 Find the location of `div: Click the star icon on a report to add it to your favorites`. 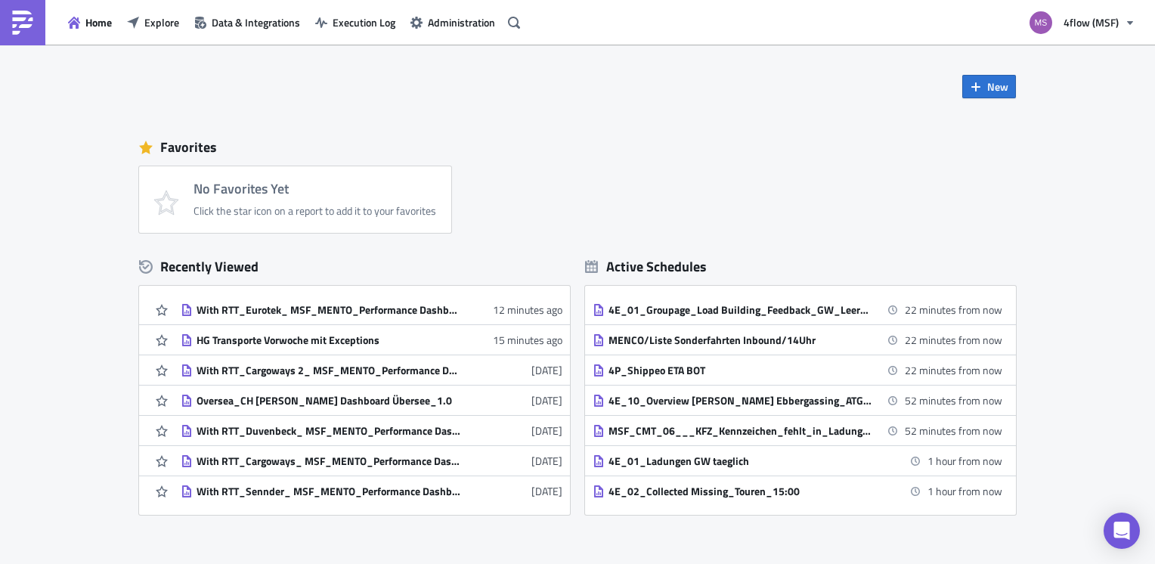

div: Click the star icon on a report to add it to your favorites is located at coordinates (314, 211).